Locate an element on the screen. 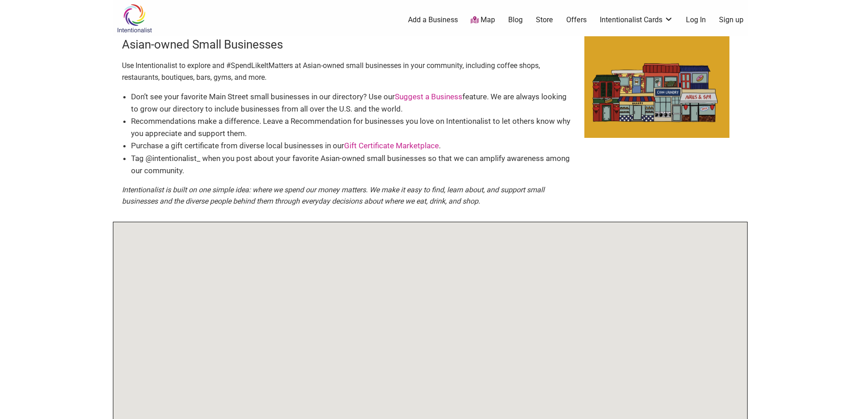  a: Blog is located at coordinates (515, 20).